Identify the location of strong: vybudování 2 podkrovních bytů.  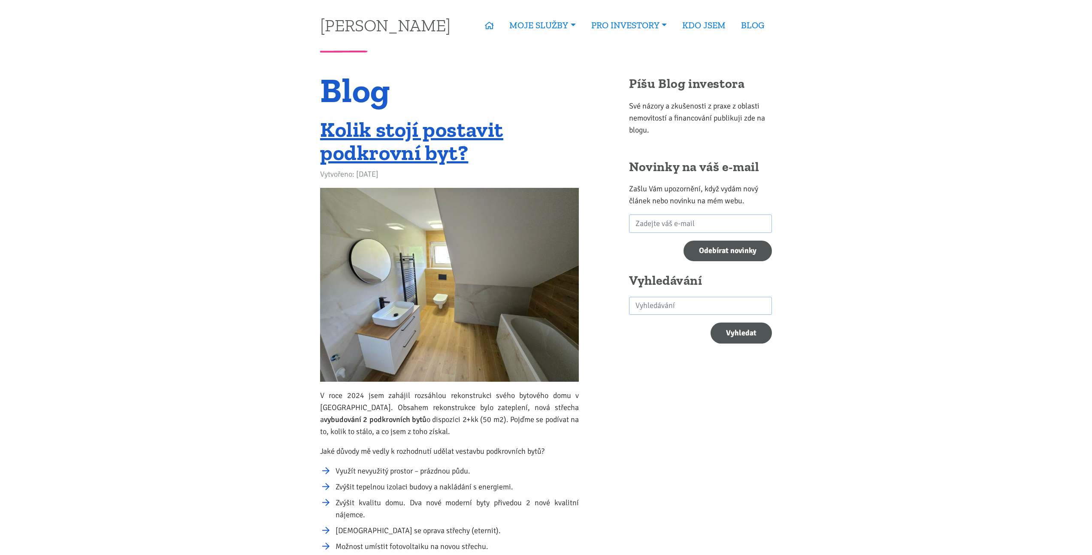
(375, 420).